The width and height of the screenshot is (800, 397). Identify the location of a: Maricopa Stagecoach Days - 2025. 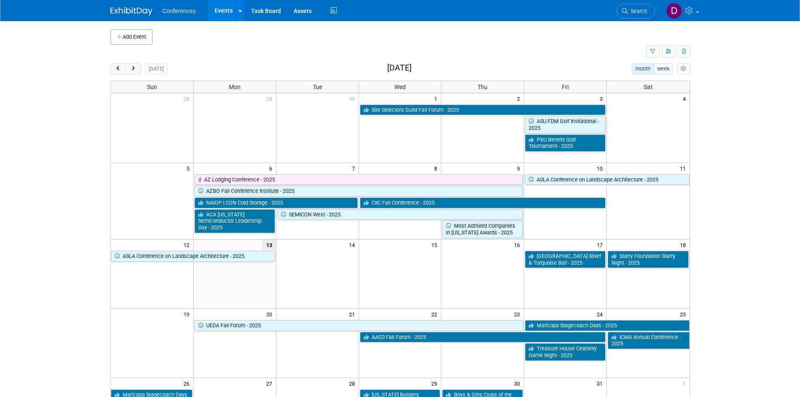
(606, 325).